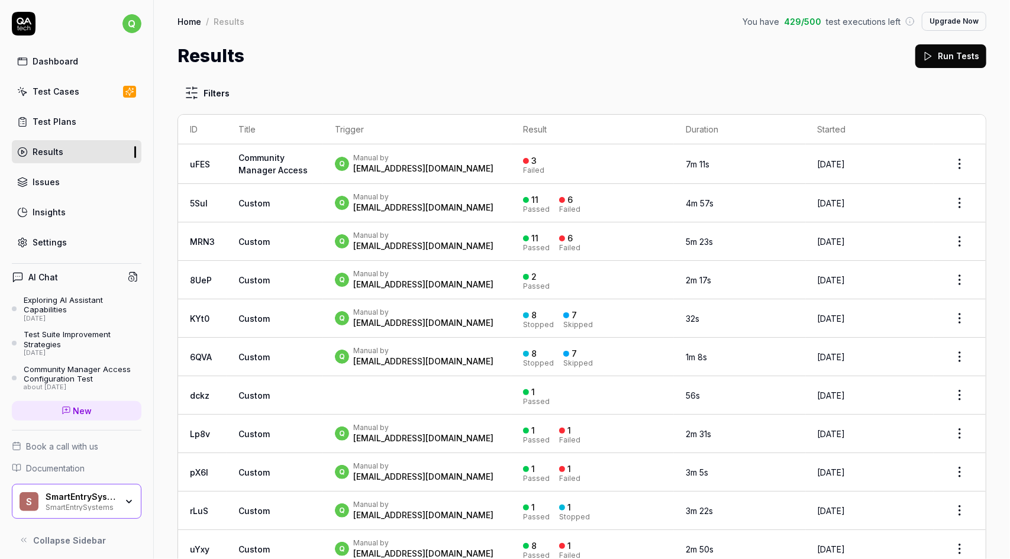 The width and height of the screenshot is (1010, 559). Describe the element at coordinates (199, 511) in the screenshot. I see `a: rLuS` at that location.